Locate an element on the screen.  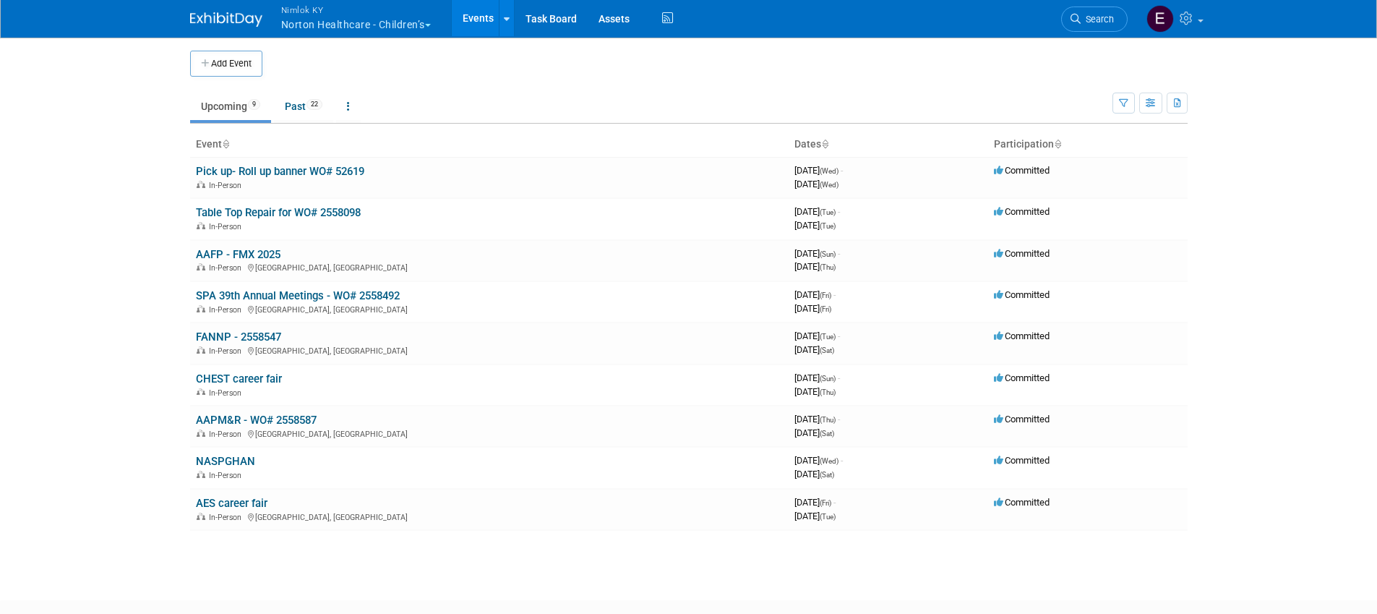
th: Event is located at coordinates (489, 145).